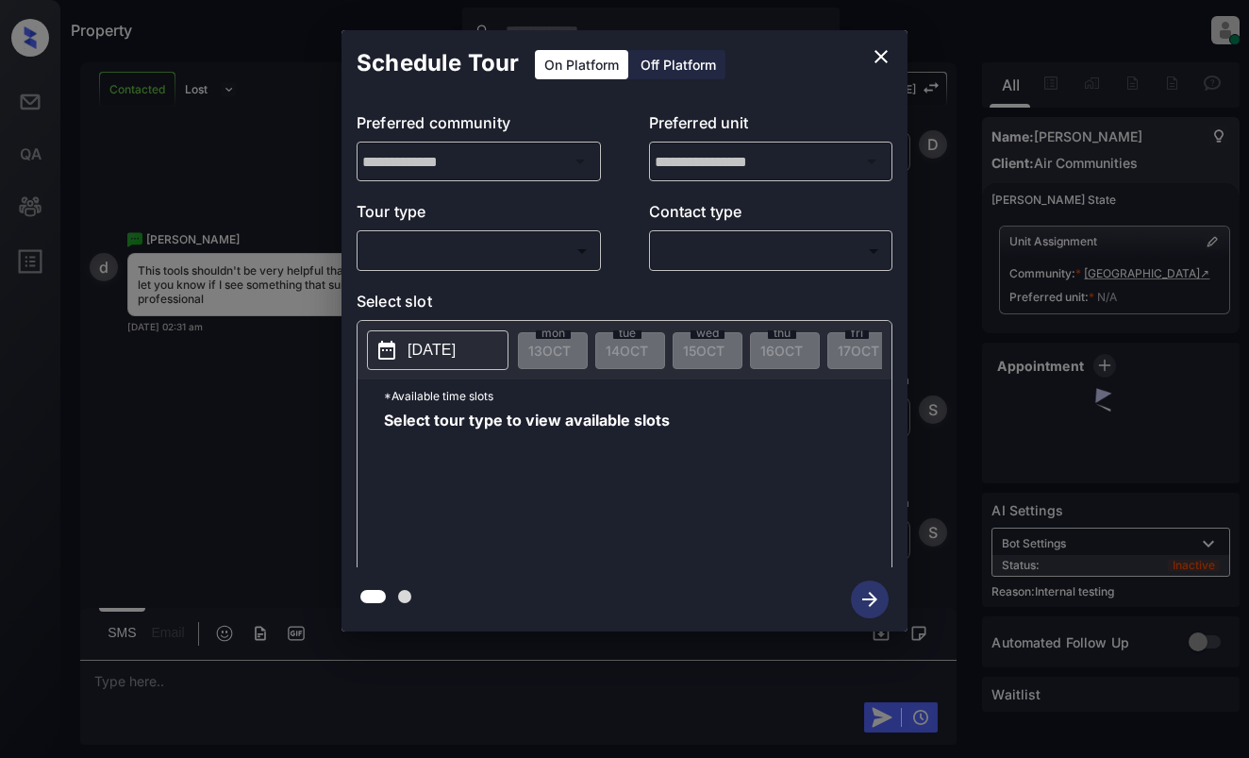  Describe the element at coordinates (527, 488) in the screenshot. I see `span: Select tour type to view available slots` at that location.